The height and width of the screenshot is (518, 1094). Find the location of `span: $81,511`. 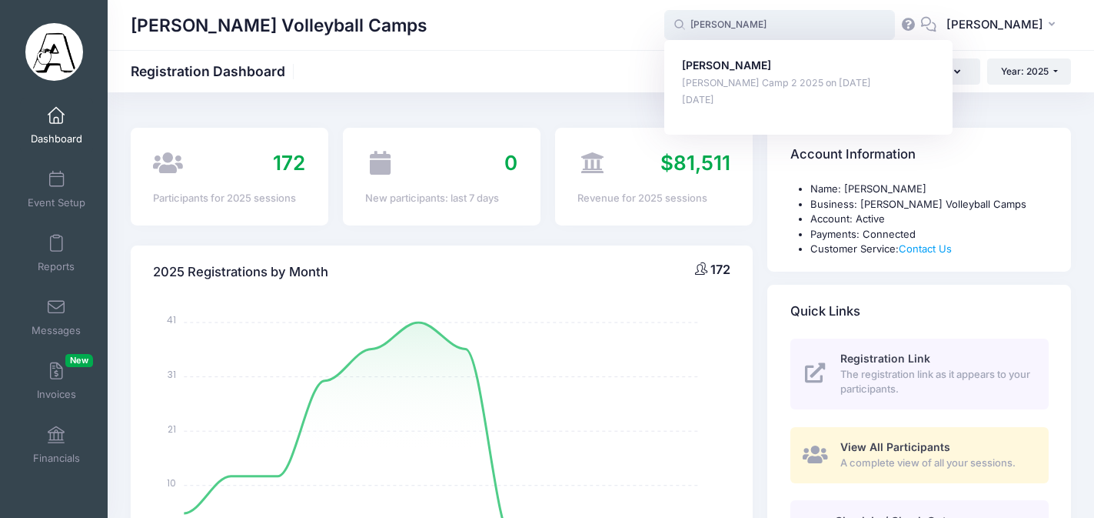

span: $81,511 is located at coordinates (695, 162).